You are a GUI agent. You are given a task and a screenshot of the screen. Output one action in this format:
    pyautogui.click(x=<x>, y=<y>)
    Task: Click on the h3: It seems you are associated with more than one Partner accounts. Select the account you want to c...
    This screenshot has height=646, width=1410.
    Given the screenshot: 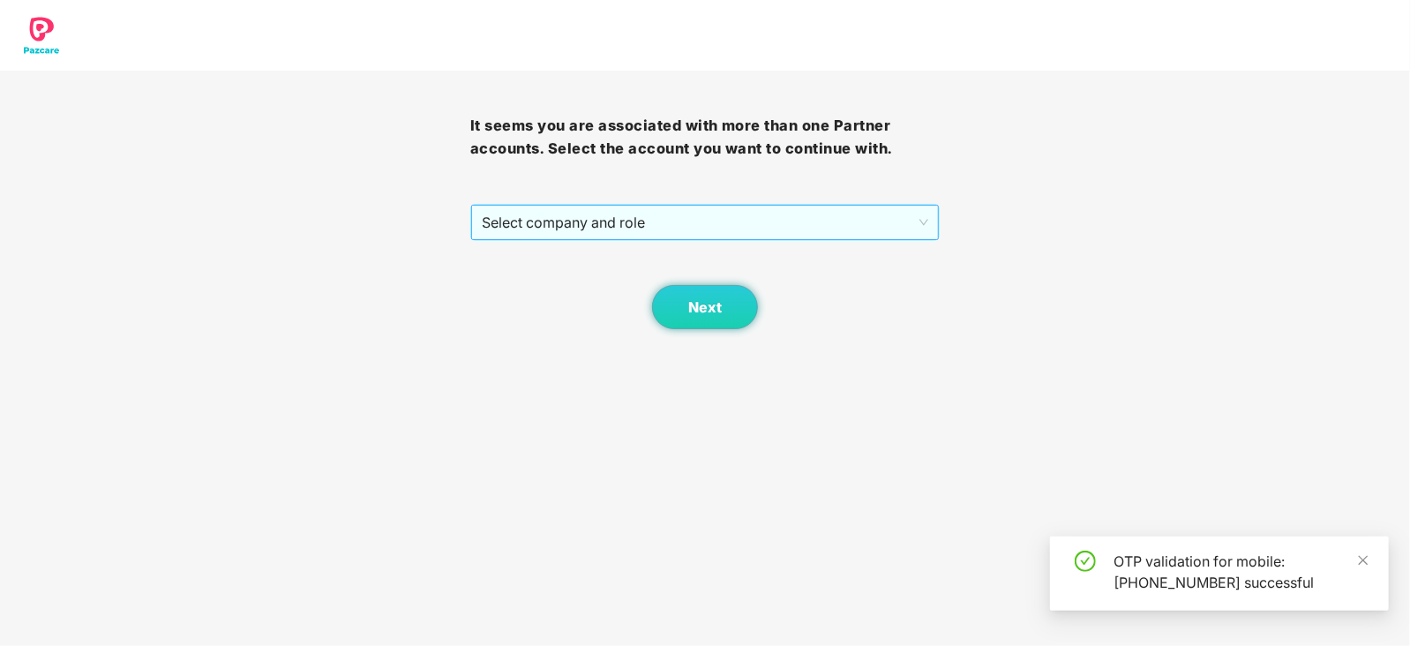 What is the action you would take?
    pyautogui.click(x=705, y=137)
    